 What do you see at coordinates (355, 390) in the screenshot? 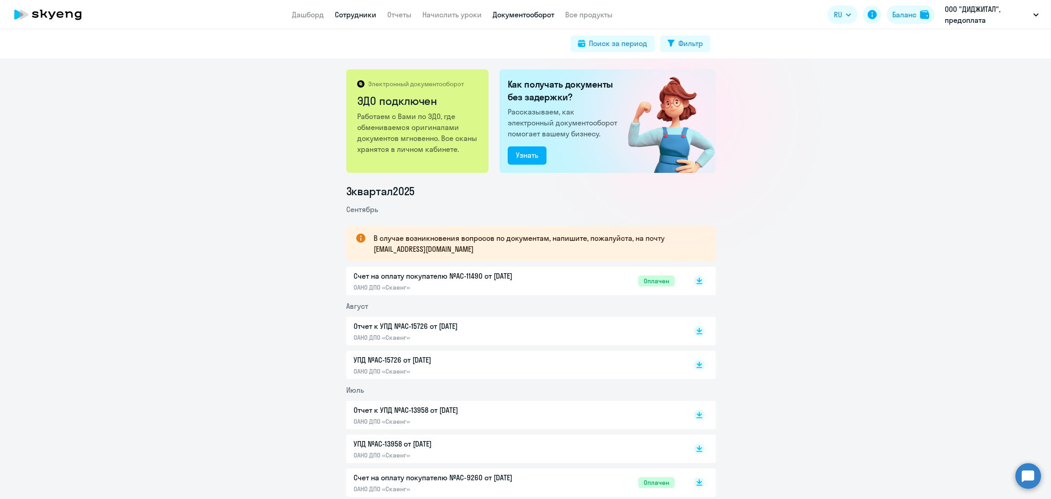
I see `span: Июль` at bounding box center [355, 390].